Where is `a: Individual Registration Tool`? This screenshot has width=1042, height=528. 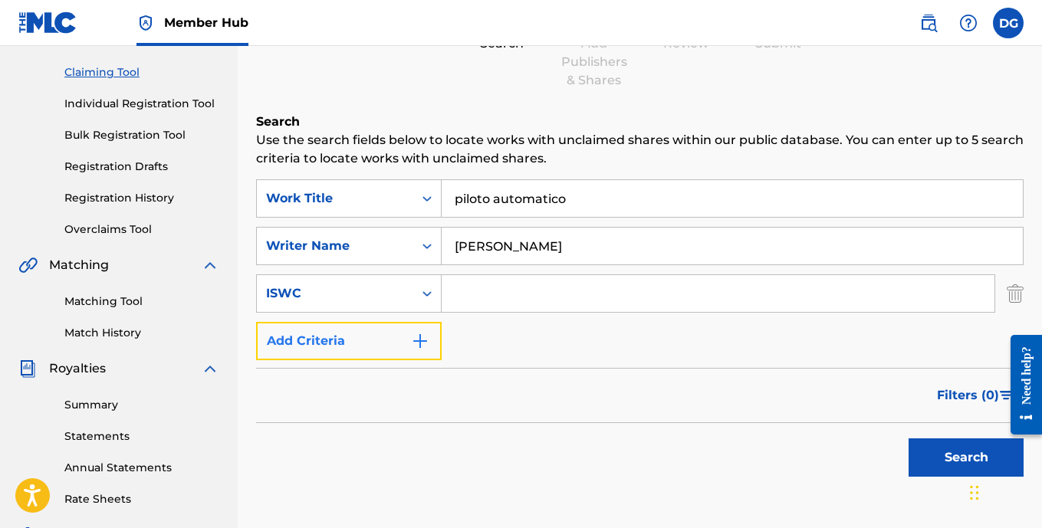 a: Individual Registration Tool is located at coordinates (142, 104).